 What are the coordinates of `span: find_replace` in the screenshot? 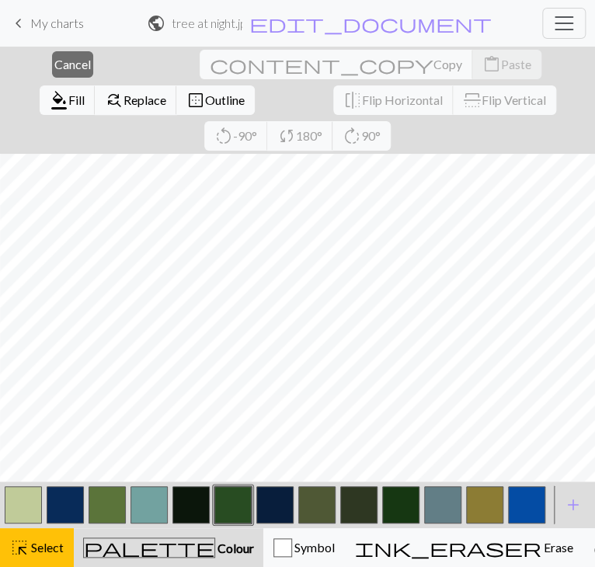 It's located at (114, 100).